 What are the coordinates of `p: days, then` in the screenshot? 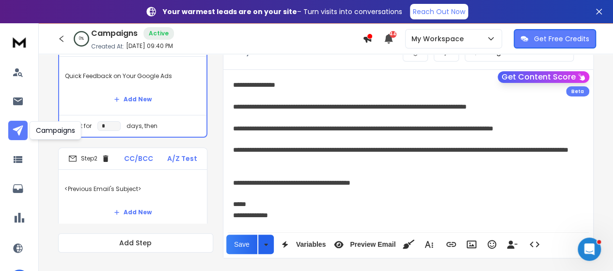 It's located at (142, 126).